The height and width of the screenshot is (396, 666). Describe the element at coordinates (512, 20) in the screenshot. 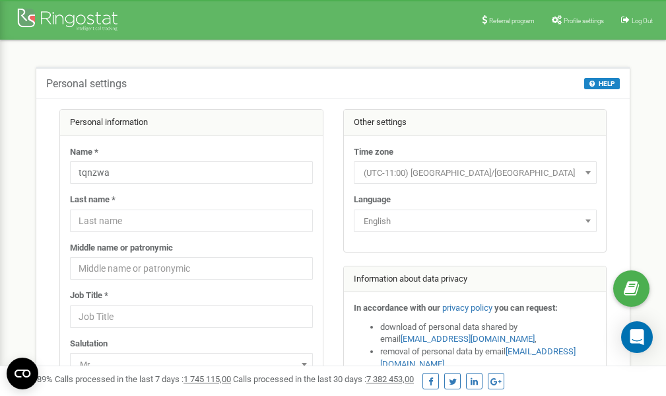

I see `span: Referral program` at that location.